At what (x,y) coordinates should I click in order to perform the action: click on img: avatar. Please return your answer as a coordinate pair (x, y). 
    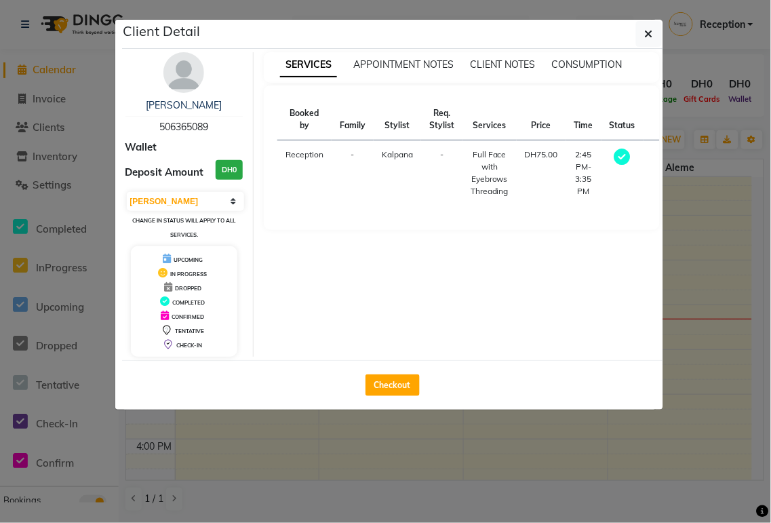
    Looking at the image, I should click on (184, 73).